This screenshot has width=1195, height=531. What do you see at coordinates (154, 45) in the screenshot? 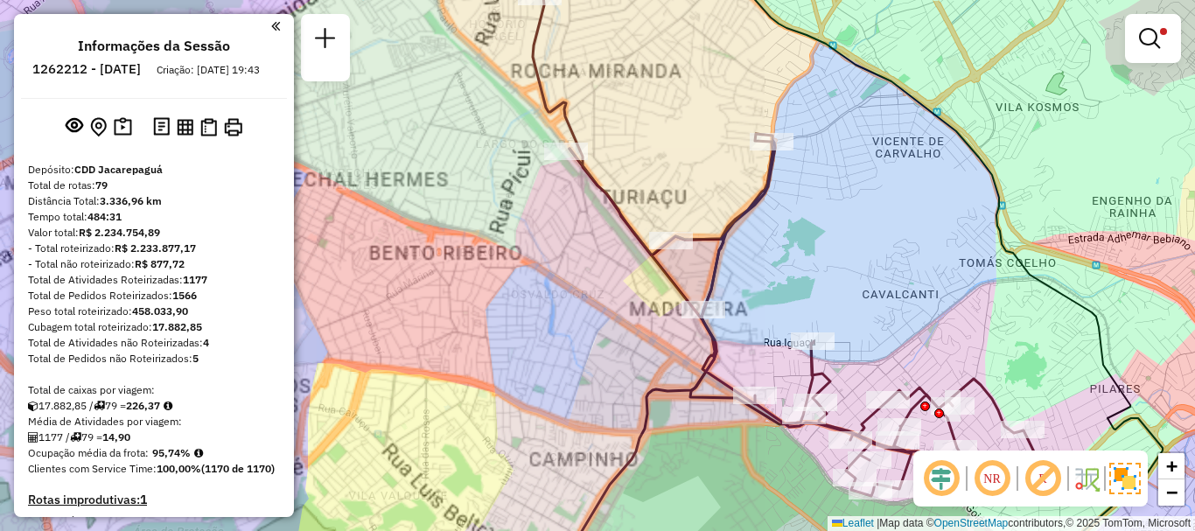
I see `h4: Informações da Sessão` at bounding box center [154, 45].